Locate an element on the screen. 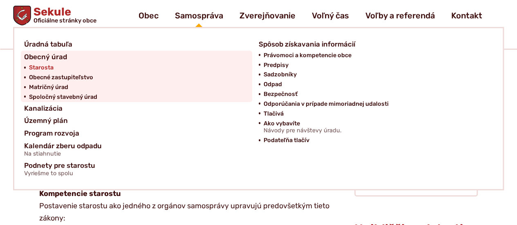  span: Sadzobníky is located at coordinates (280, 75).